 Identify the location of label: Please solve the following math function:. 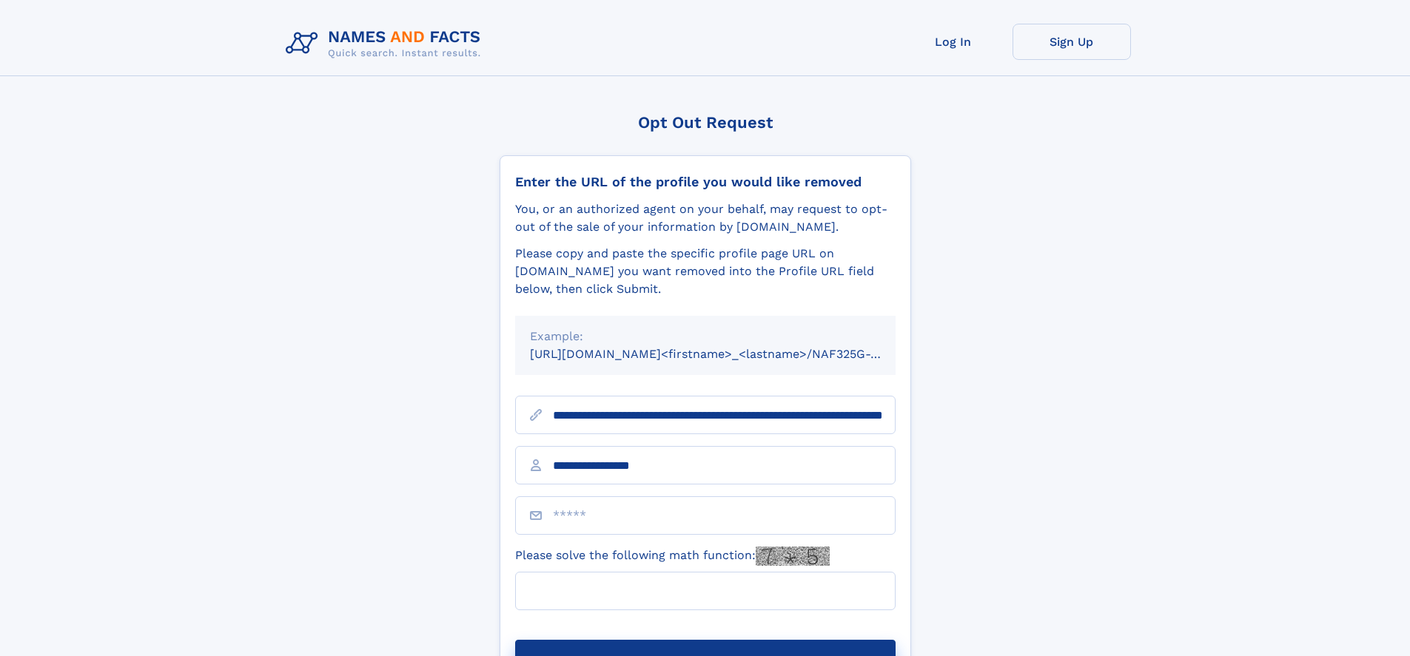
(672, 556).